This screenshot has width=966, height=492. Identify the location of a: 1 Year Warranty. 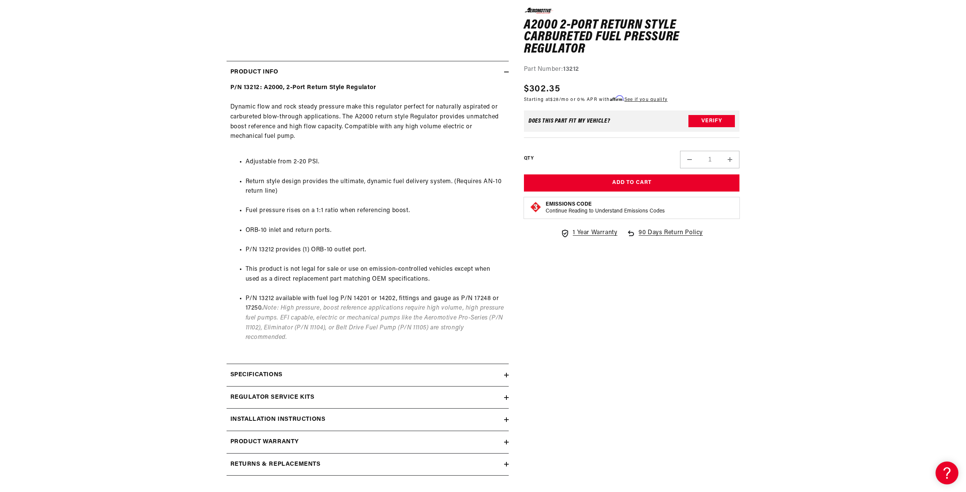
(589, 233).